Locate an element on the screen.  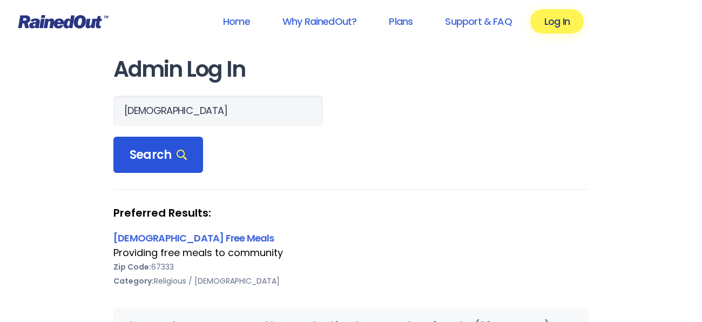
b: Zip Code: is located at coordinates (132, 267).